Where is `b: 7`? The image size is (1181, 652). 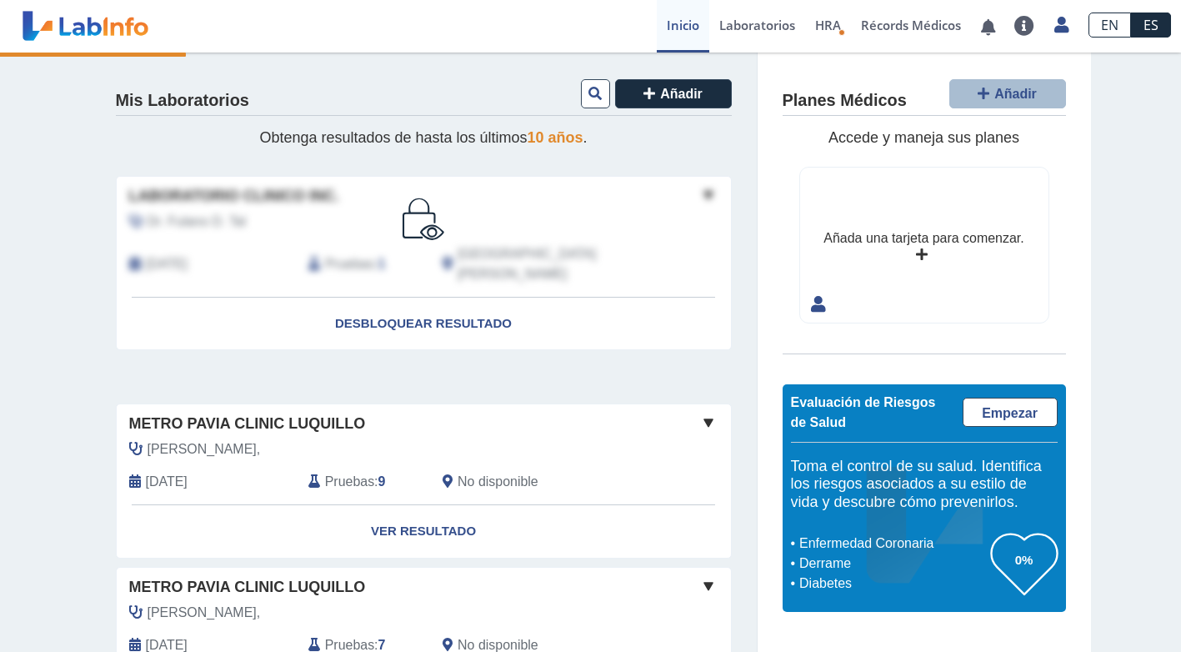
b: 7 is located at coordinates (382, 644).